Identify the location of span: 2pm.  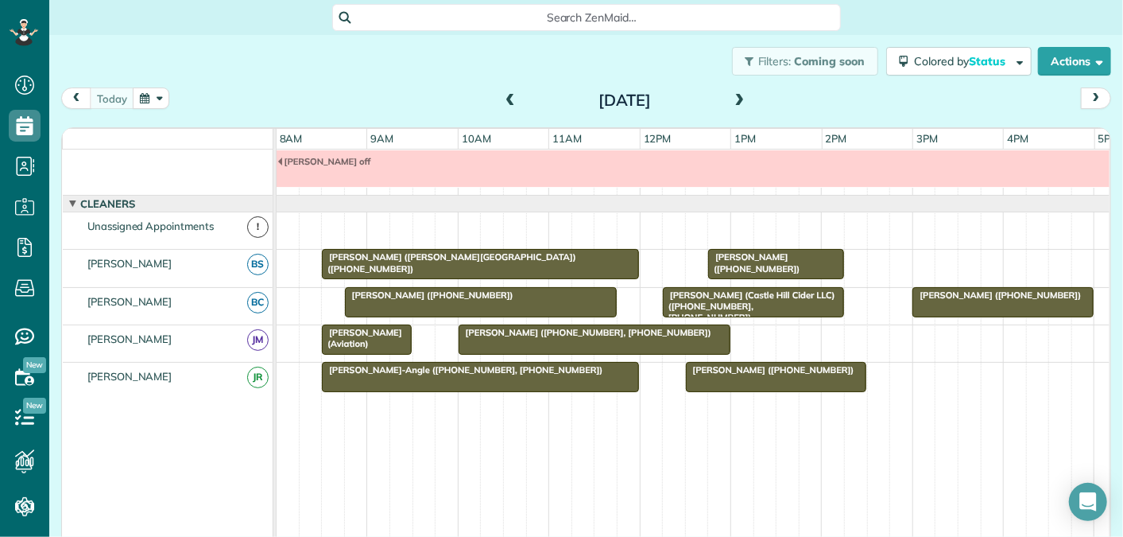
(836, 138).